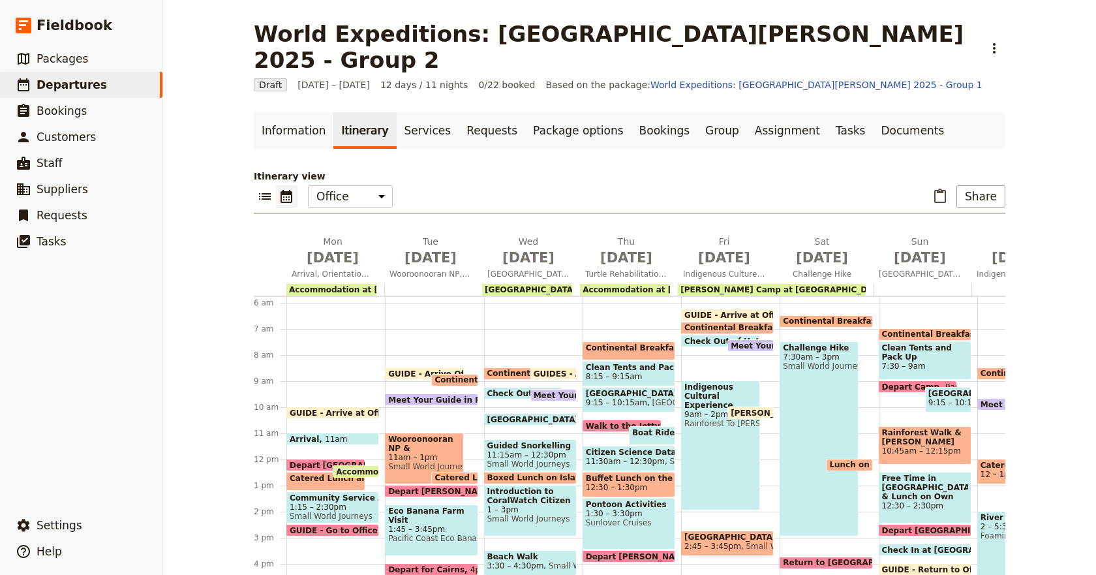 The image size is (1096, 575). What do you see at coordinates (720, 414) in the screenshot?
I see `span: 9am – 2pm` at bounding box center [720, 414].